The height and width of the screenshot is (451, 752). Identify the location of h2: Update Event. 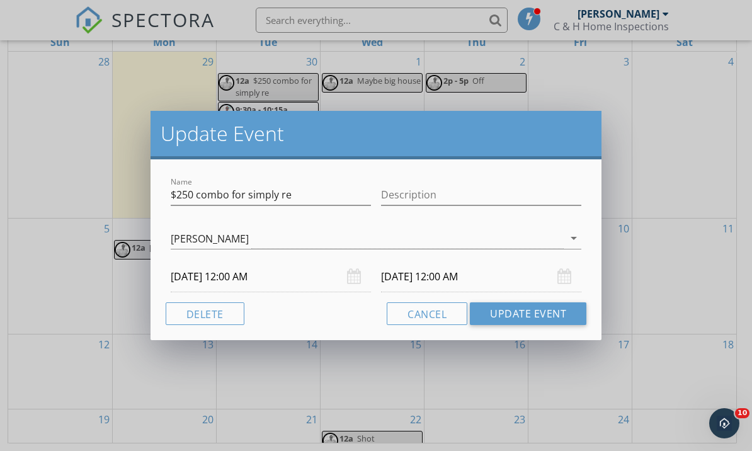
(376, 134).